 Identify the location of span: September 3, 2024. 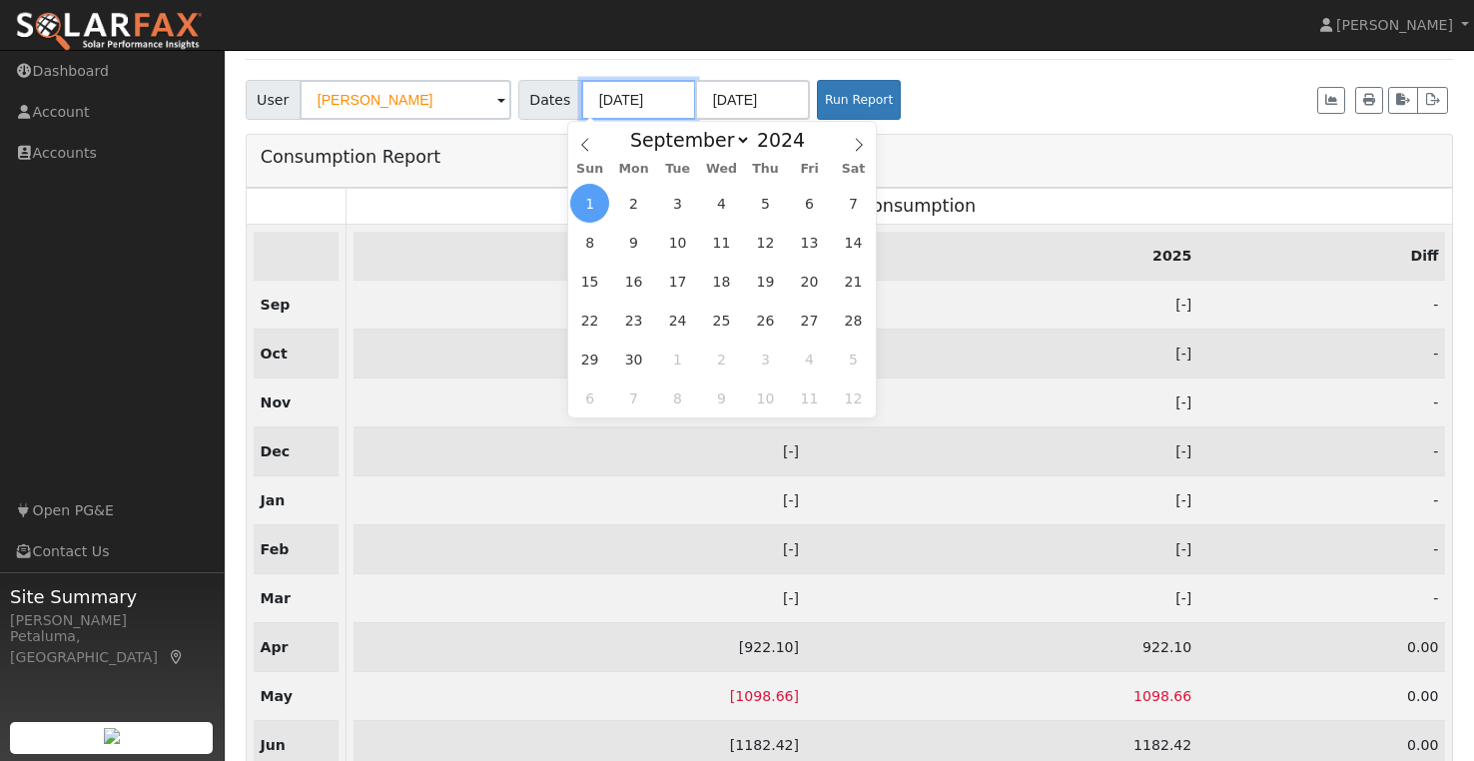
(677, 203).